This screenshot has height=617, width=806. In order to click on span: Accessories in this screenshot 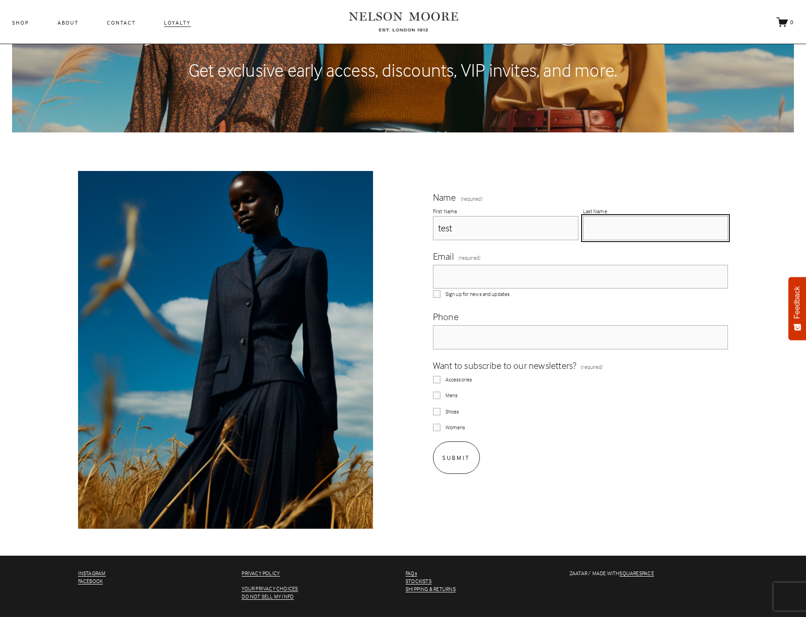, I will do `click(458, 379)`.